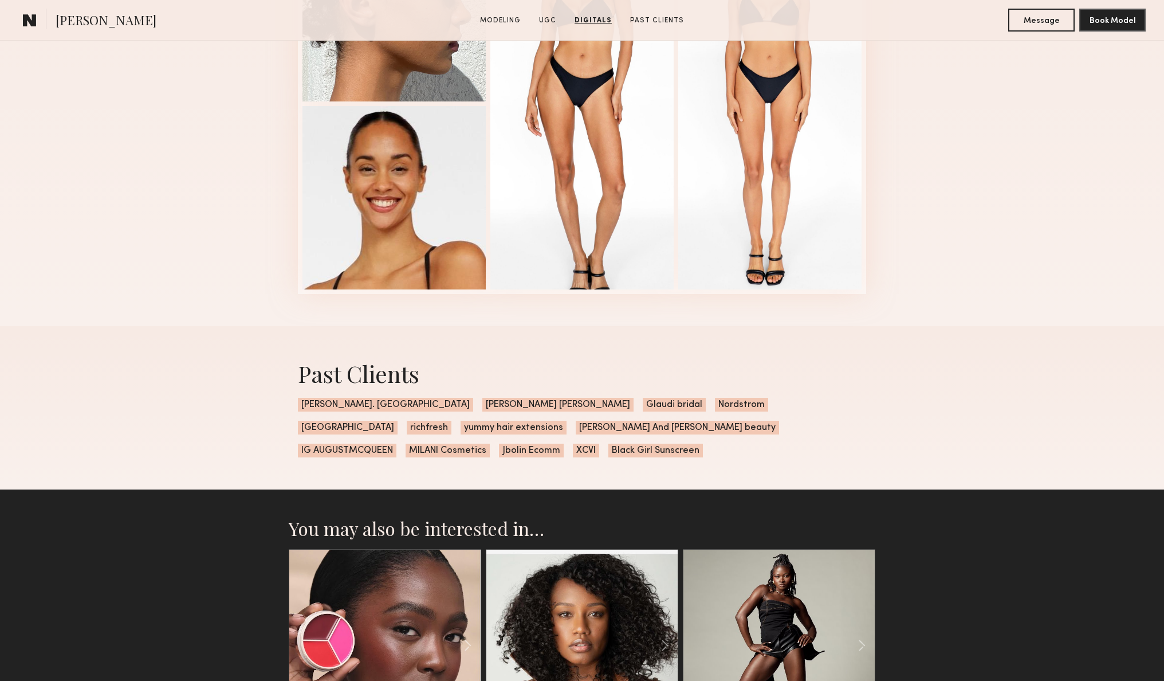  I want to click on button: Message, so click(1042, 20).